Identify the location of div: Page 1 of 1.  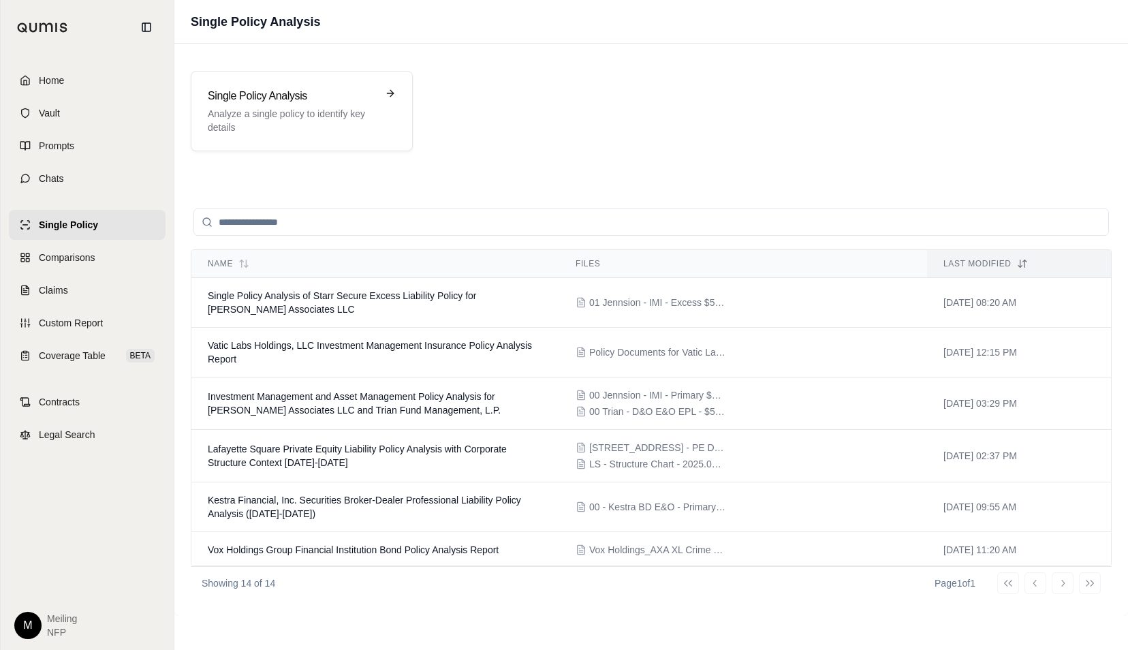
(955, 583).